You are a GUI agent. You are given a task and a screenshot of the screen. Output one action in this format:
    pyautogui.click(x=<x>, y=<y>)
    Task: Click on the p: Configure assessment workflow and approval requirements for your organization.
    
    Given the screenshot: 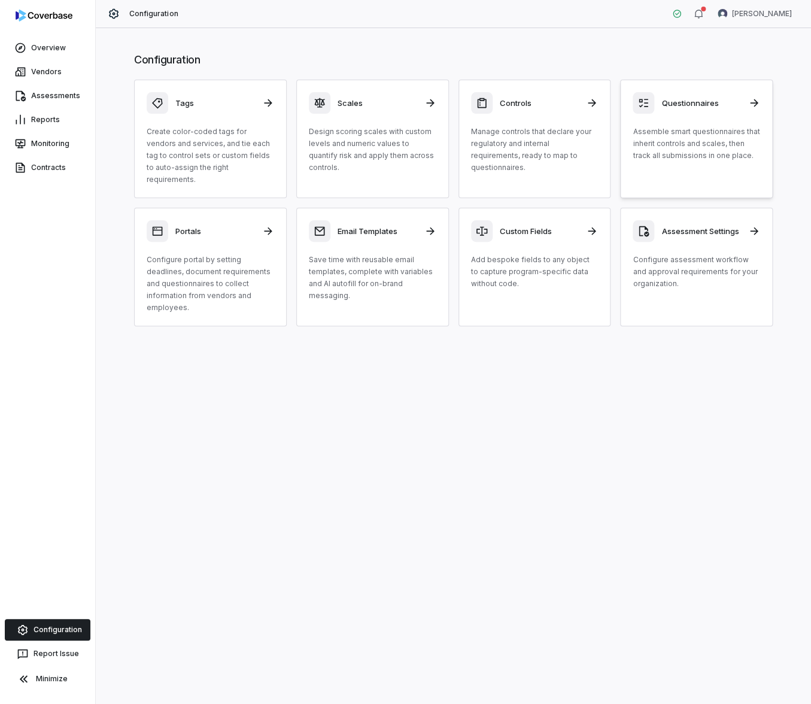 What is the action you would take?
    pyautogui.click(x=697, y=272)
    